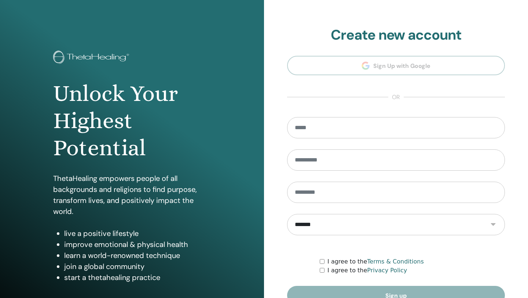 The width and height of the screenshot is (528, 298). Describe the element at coordinates (137, 233) in the screenshot. I see `li: live a positive lifestyle` at that location.